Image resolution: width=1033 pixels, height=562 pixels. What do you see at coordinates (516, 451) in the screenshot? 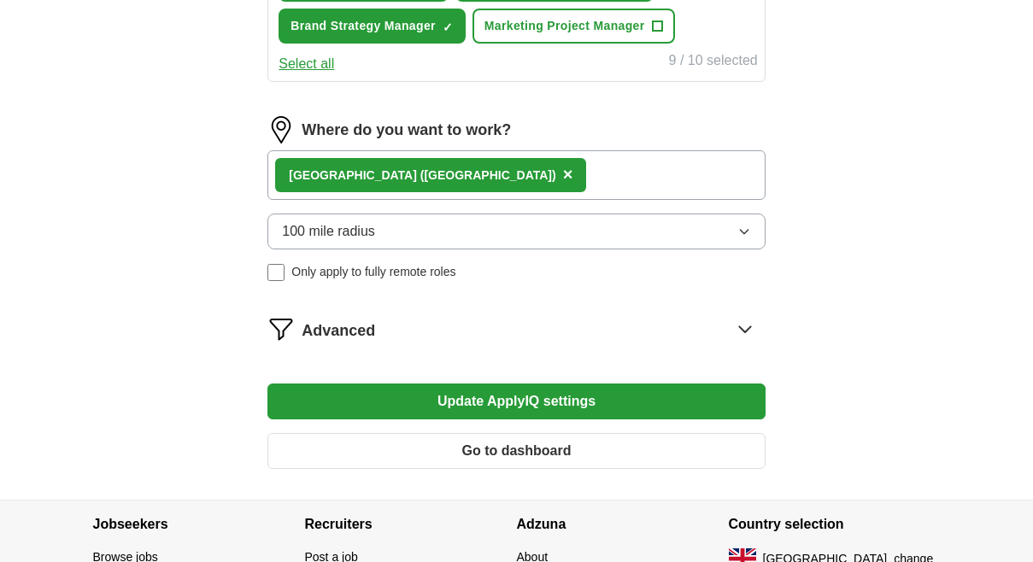
I see `button: Go to dashboard` at bounding box center [516, 451].